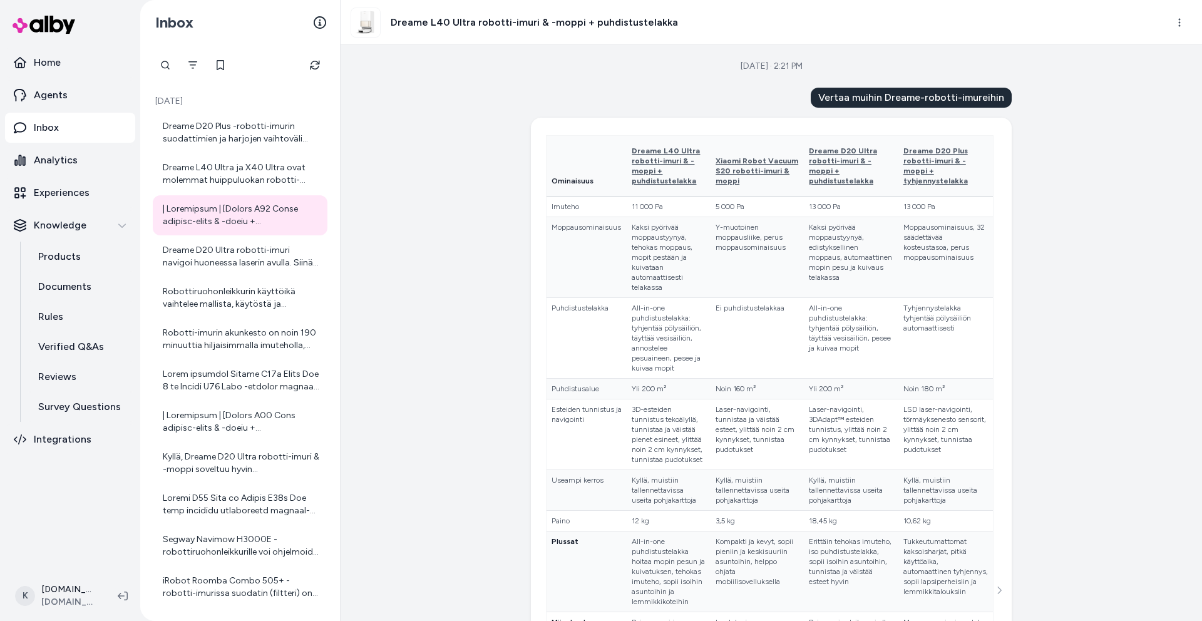 The height and width of the screenshot is (621, 1202). What do you see at coordinates (240, 504) in the screenshot?
I see `a: Loremi D55 Sita co Adipis E38s Doe temp incididu utlaboreetd magnaal-enimadmi, venia quisno ex ul...` at bounding box center [240, 504].